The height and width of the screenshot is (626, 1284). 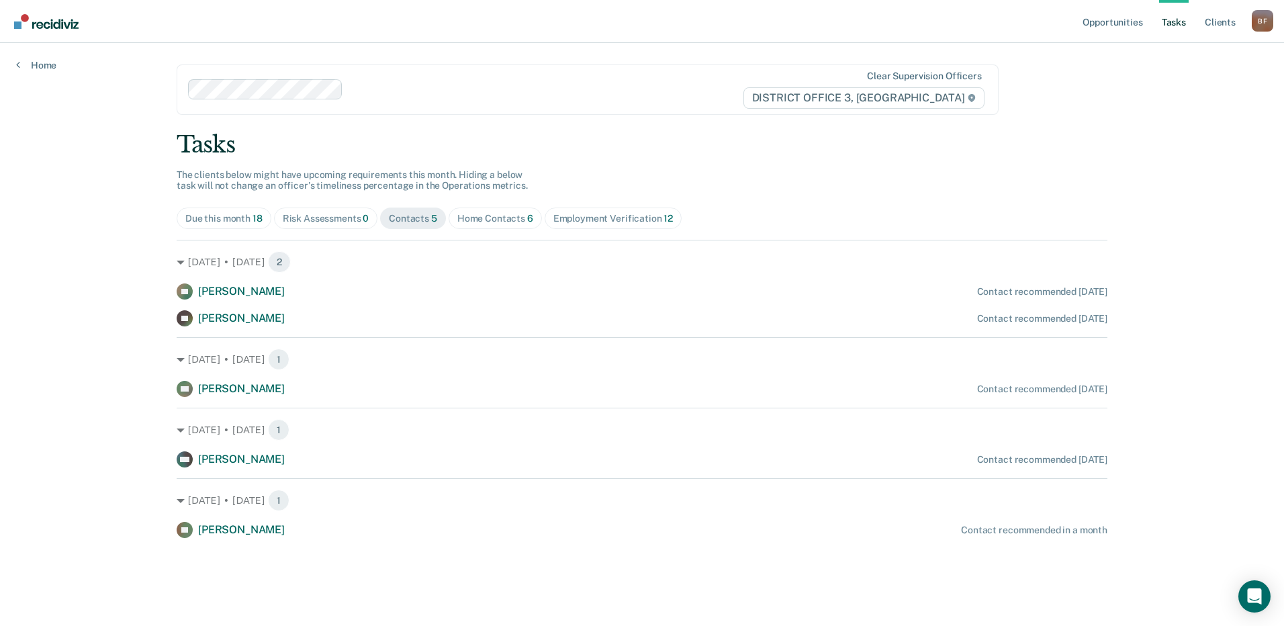 What do you see at coordinates (642, 144) in the screenshot?
I see `div: Tasks` at bounding box center [642, 144].